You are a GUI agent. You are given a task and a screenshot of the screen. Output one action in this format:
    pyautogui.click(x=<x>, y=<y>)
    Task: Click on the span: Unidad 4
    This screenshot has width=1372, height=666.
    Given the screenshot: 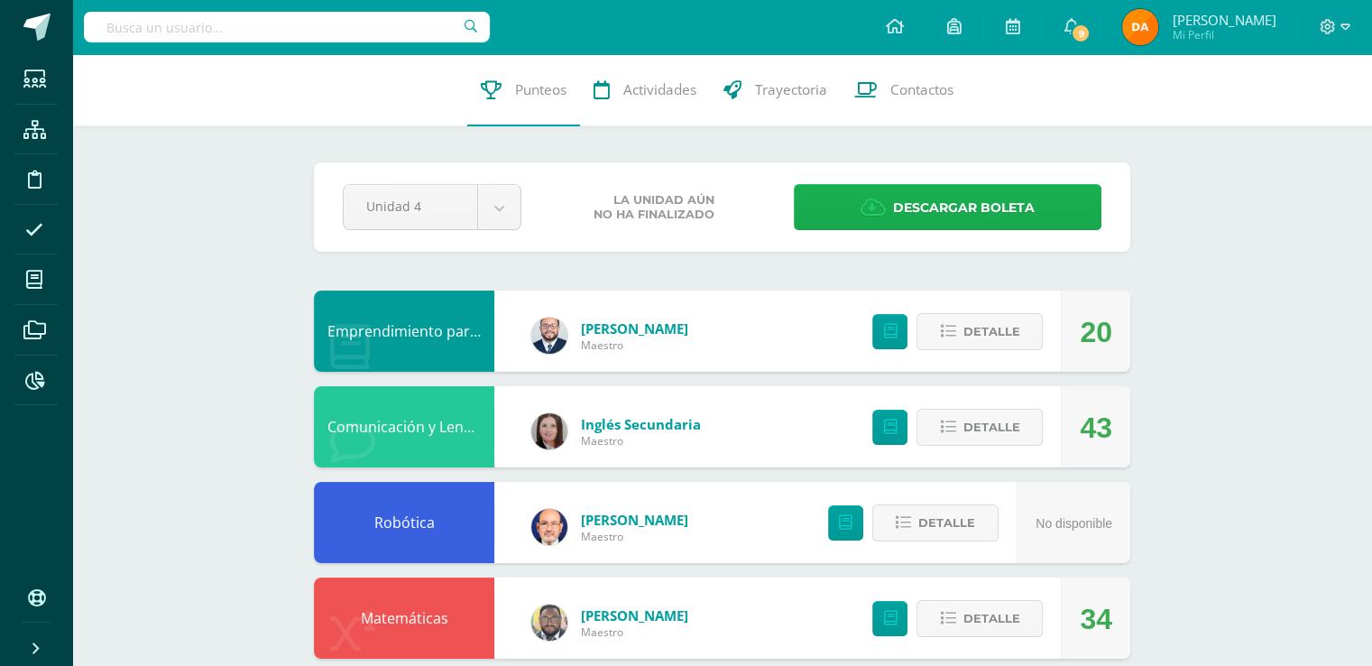 What is the action you would take?
    pyautogui.click(x=410, y=206)
    